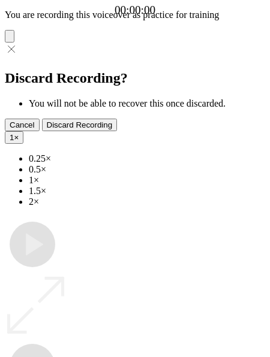  Describe the element at coordinates (14, 137) in the screenshot. I see `button: 1×` at that location.